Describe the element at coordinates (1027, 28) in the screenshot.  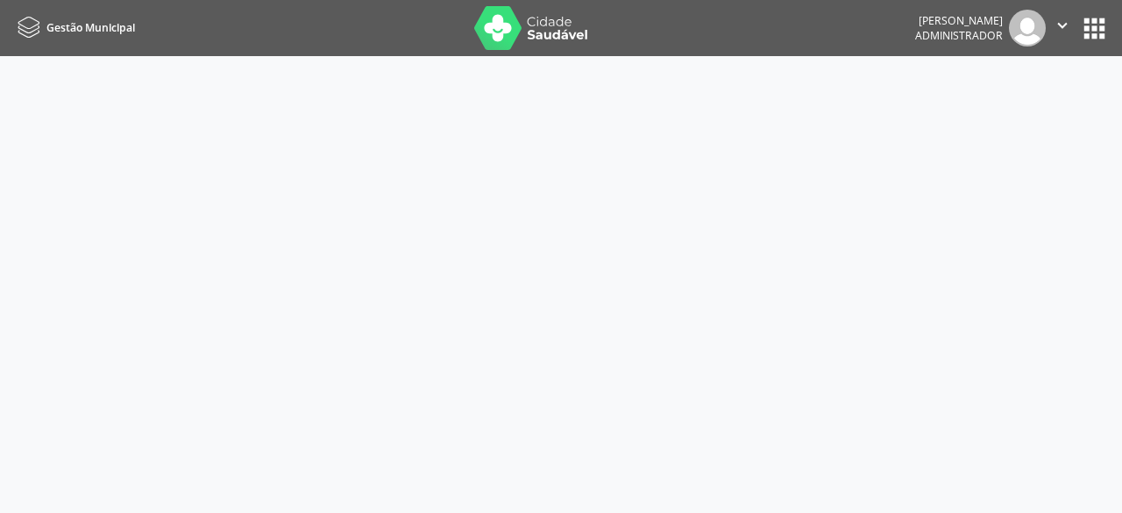
I see `img: img` at that location.